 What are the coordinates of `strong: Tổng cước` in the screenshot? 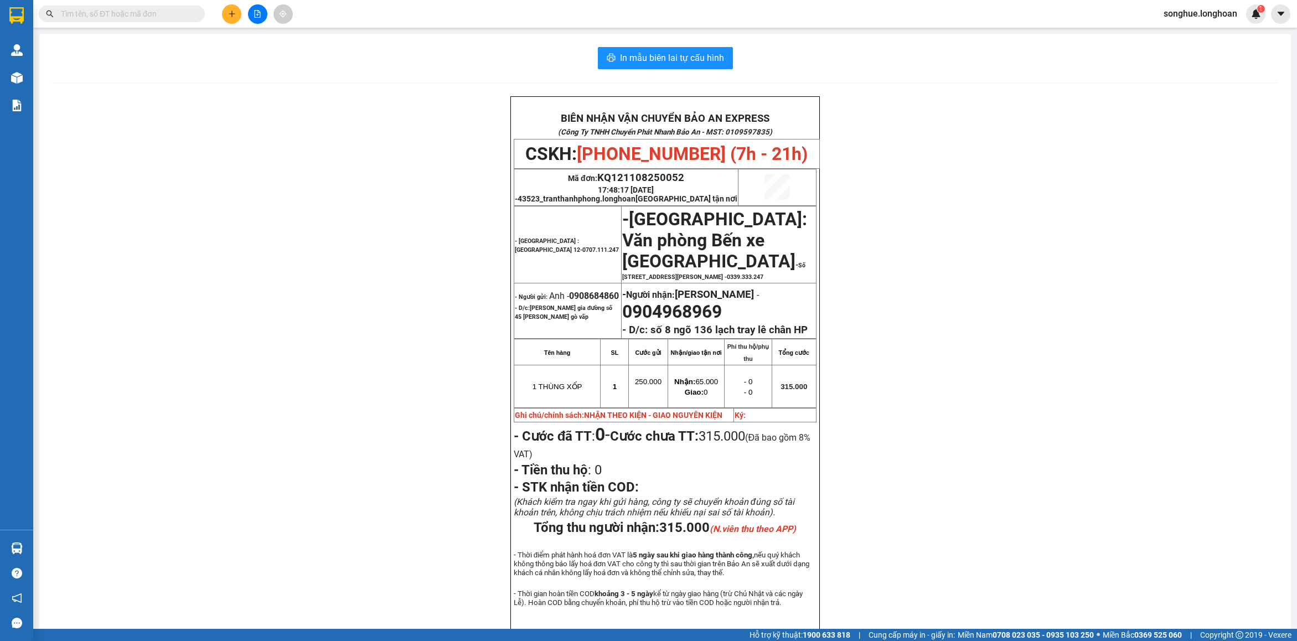 It's located at (794, 353).